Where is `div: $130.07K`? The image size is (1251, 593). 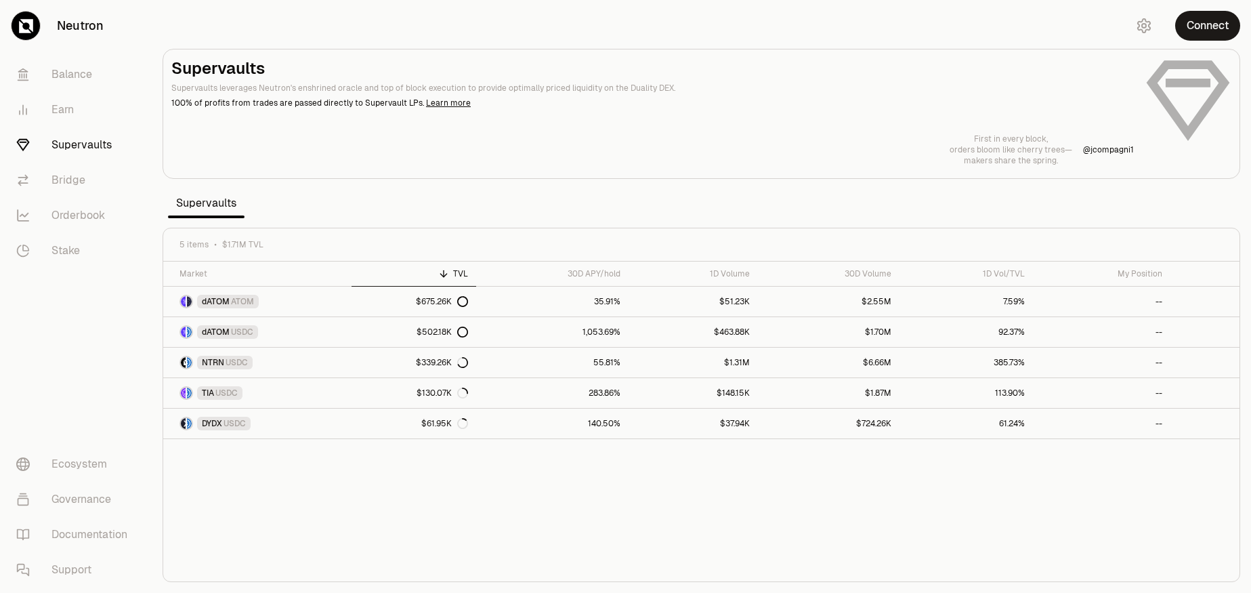 div: $130.07K is located at coordinates (442, 393).